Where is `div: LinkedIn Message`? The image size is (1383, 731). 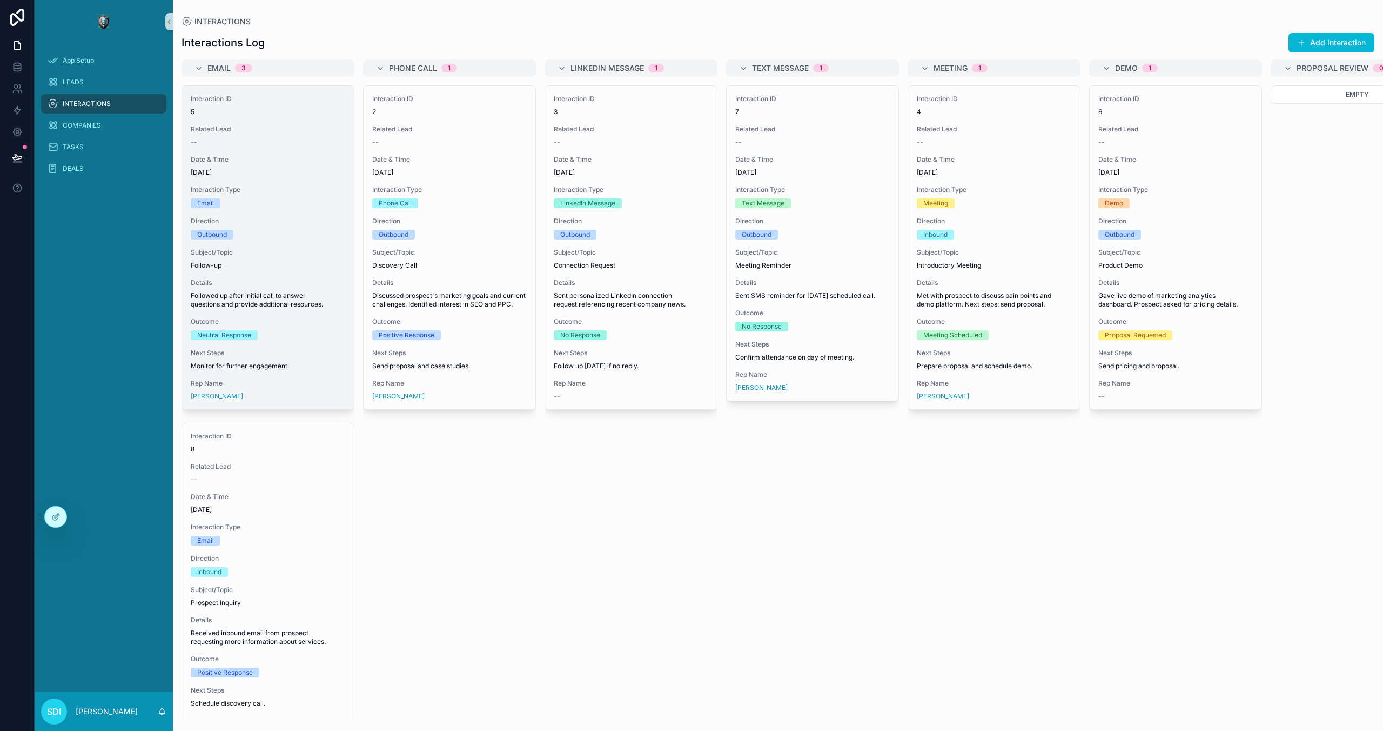
div: LinkedIn Message is located at coordinates (588, 203).